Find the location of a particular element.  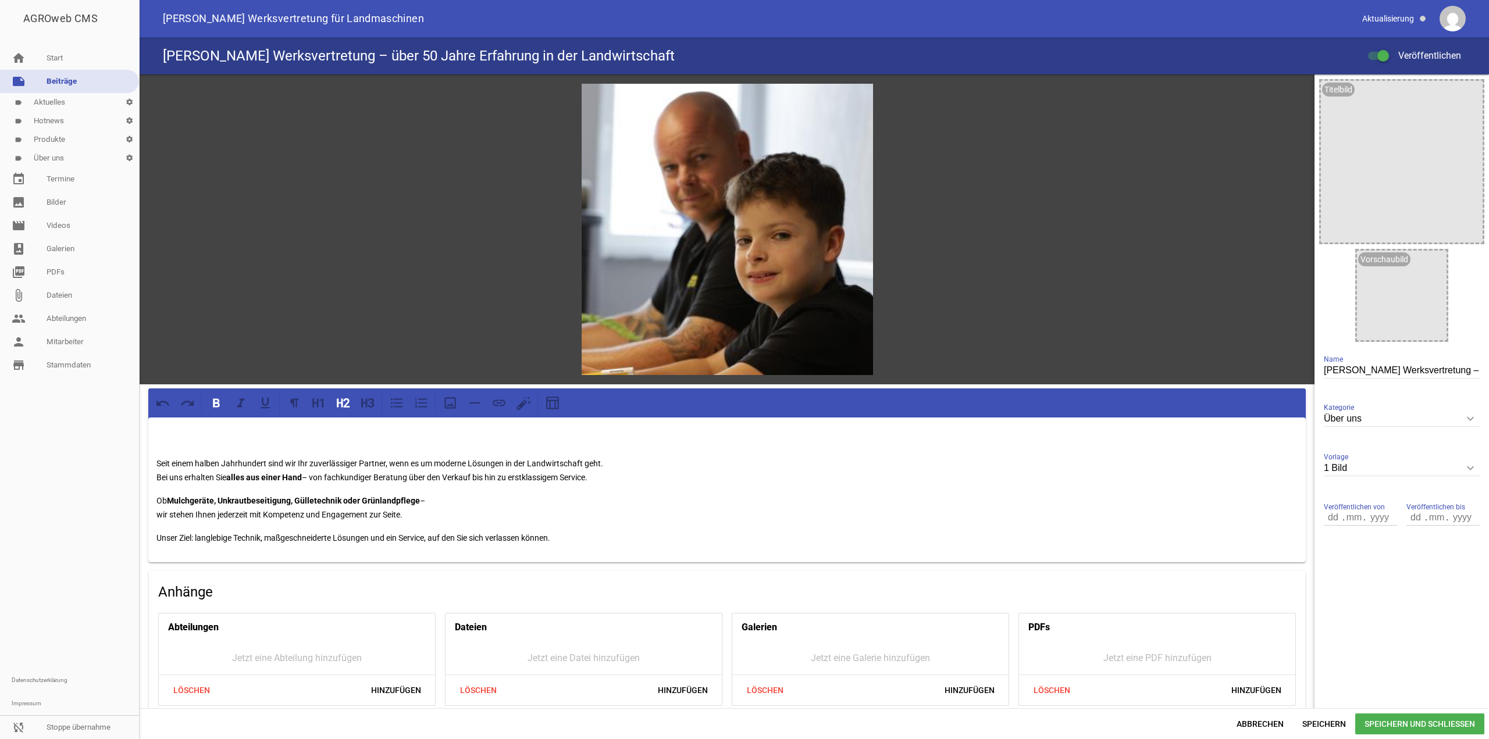

i: picture_as_pdf is located at coordinates (19, 272).